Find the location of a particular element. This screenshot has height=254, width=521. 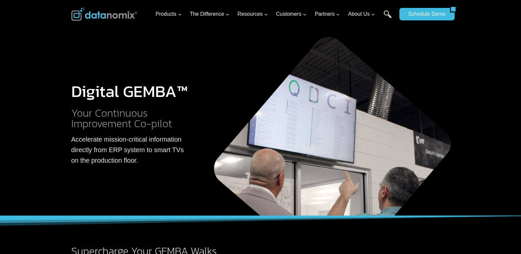

span: About Us is located at coordinates (362, 14).